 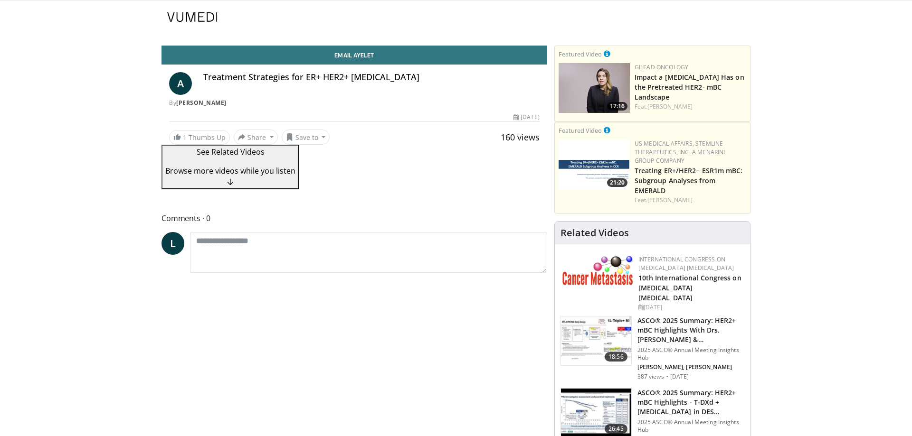 What do you see at coordinates (616, 429) in the screenshot?
I see `span: 26:45` at bounding box center [616, 429].